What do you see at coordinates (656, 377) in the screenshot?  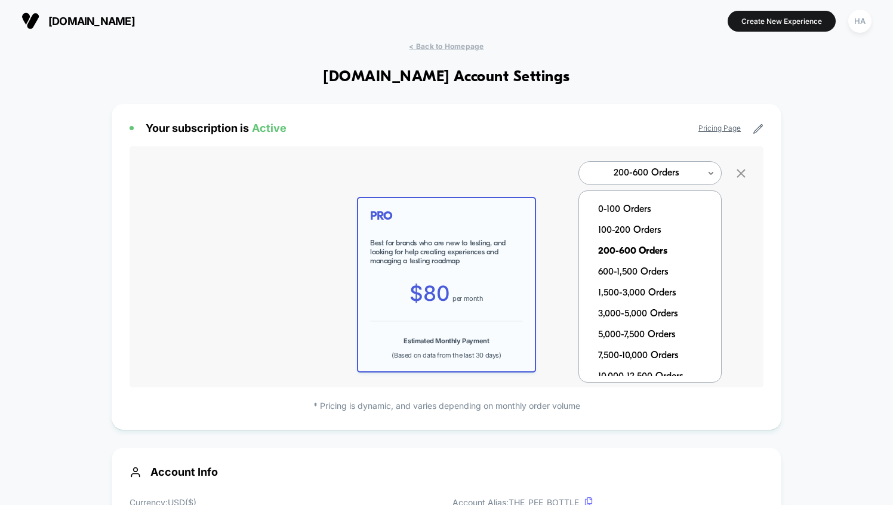 I see `div: 10,000-12,500 Orders` at bounding box center [656, 377].